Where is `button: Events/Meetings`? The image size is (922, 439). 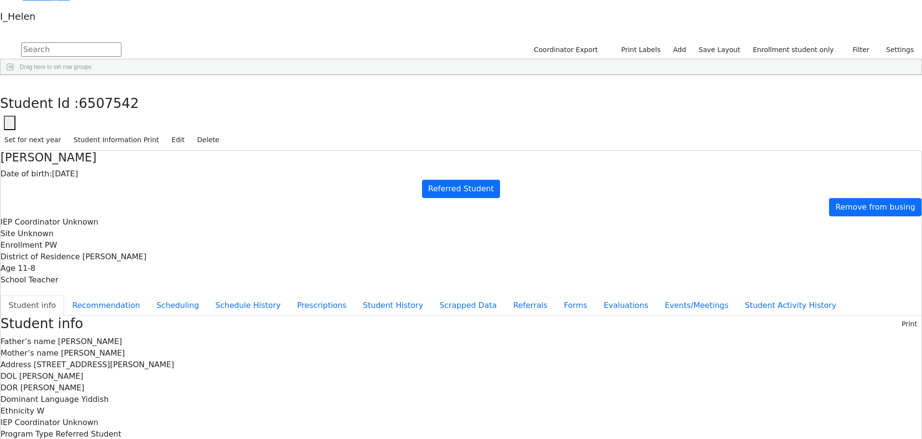
button: Events/Meetings is located at coordinates (696, 305).